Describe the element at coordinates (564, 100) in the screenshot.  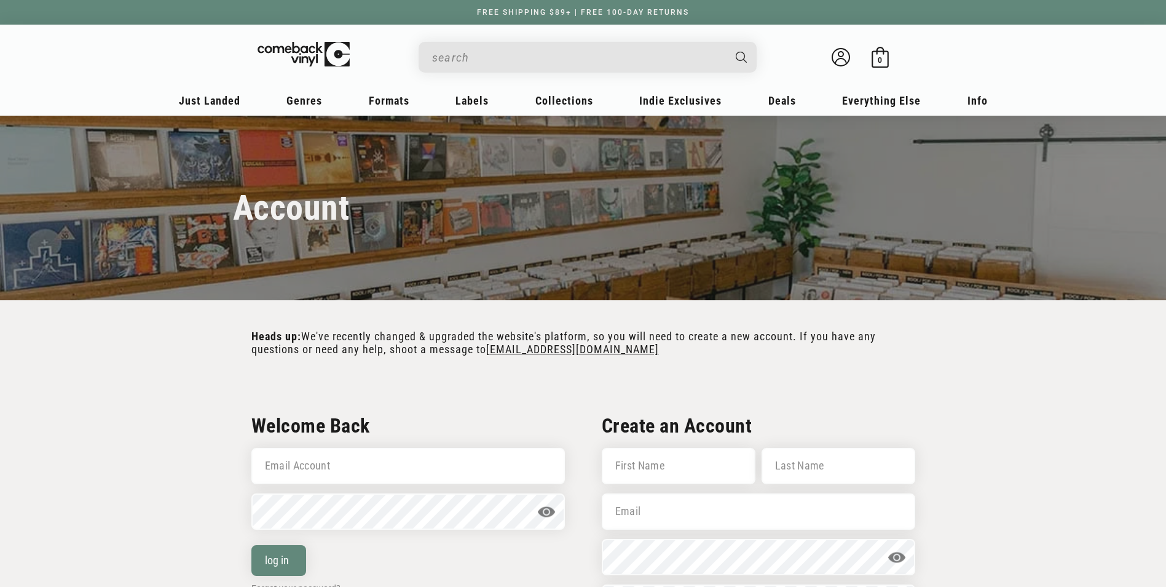
I see `span: Collections` at that location.